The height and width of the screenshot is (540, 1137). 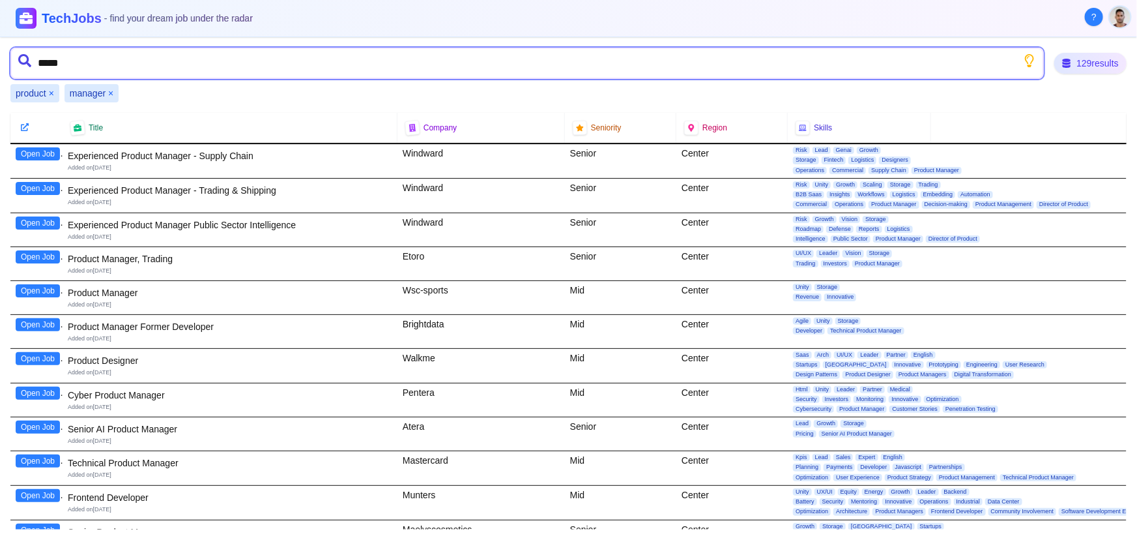 I want to click on span: Genai, so click(x=844, y=150).